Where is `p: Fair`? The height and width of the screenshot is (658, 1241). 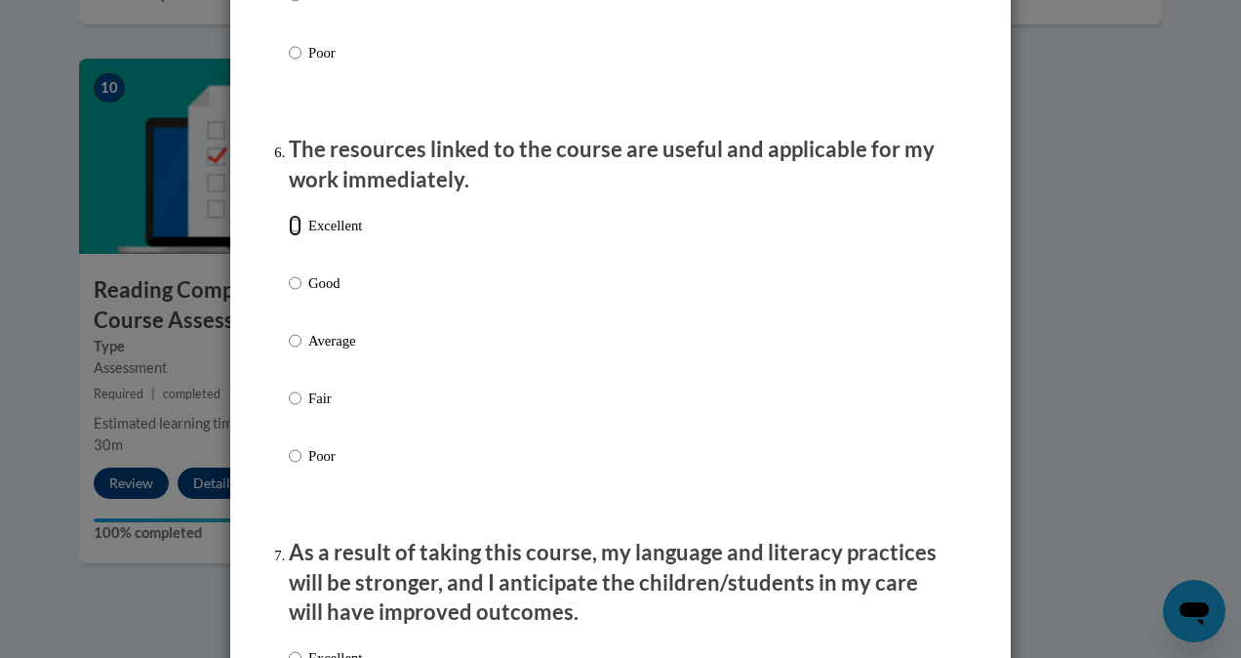
p: Fair is located at coordinates (335, 398).